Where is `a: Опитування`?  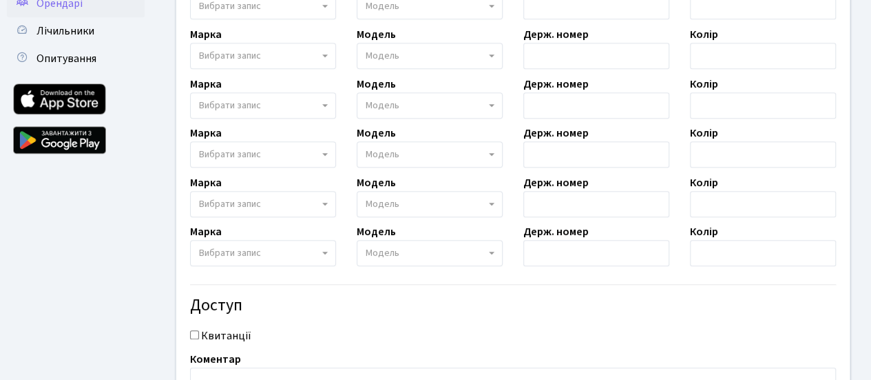
a: Опитування is located at coordinates (76, 59).